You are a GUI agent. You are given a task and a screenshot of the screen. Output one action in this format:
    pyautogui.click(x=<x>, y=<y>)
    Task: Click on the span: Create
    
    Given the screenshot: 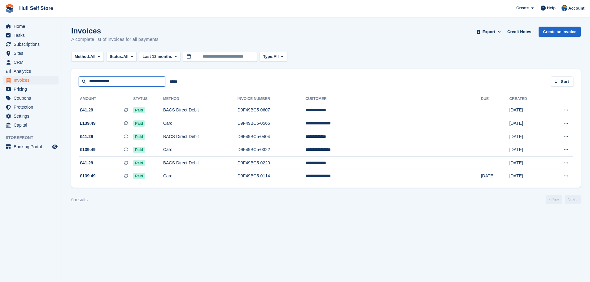 What is the action you would take?
    pyautogui.click(x=522, y=8)
    